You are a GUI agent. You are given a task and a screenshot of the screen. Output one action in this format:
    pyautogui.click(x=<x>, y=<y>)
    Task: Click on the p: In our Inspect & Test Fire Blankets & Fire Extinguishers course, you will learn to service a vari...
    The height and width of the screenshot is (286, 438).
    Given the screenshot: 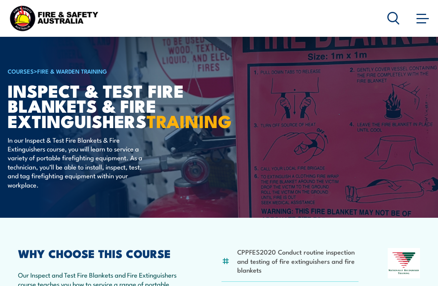 What is the action you would take?
    pyautogui.click(x=78, y=162)
    